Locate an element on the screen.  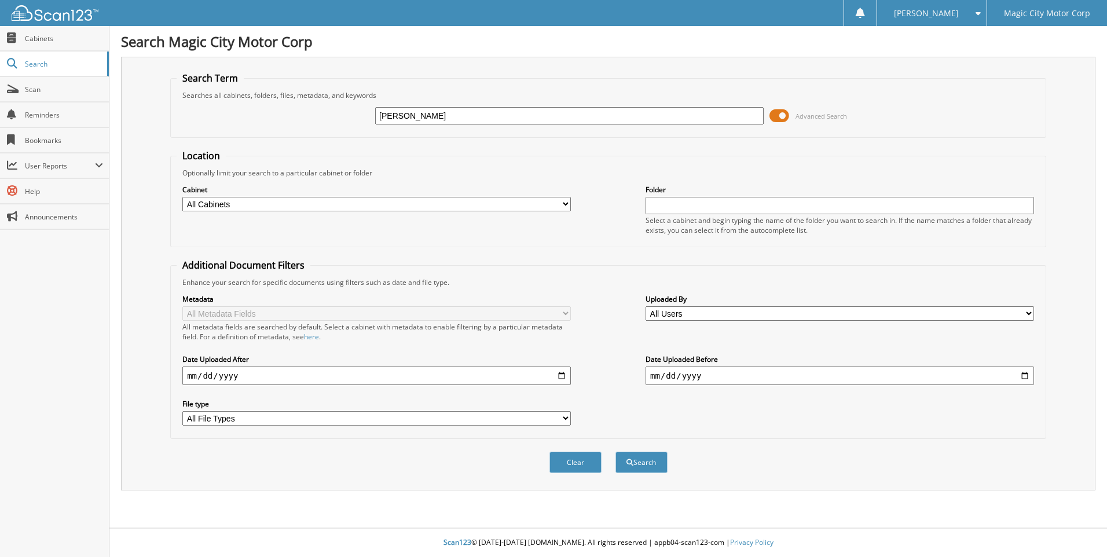
img: scan123-logo-white.svg is located at coordinates (55, 13).